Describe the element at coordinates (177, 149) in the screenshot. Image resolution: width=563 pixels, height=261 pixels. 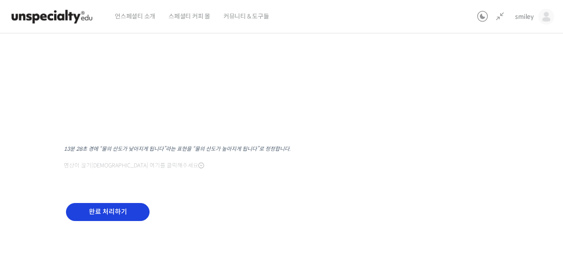
I see `sup: 13분 28초 경에 “물의 산도가 낮아지게 됩니다”라는 표현을 “물의 산도가 높아지게 됩니다”로 정정합니다.` at that location.